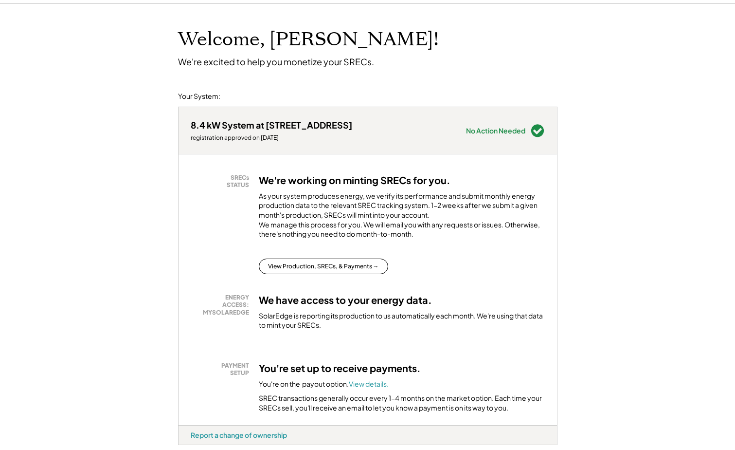 The width and height of the screenshot is (735, 450). I want to click on font: View details., so click(369, 383).